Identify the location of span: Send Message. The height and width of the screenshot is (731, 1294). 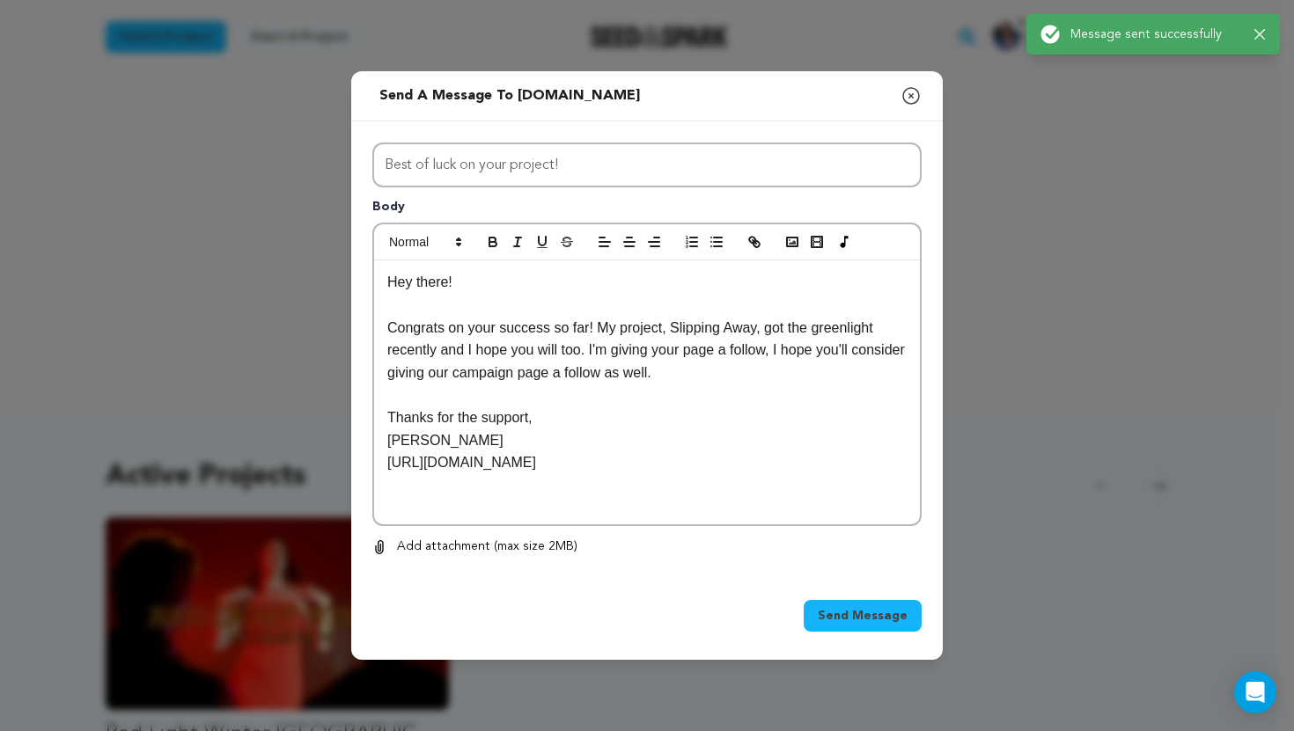
(863, 616).